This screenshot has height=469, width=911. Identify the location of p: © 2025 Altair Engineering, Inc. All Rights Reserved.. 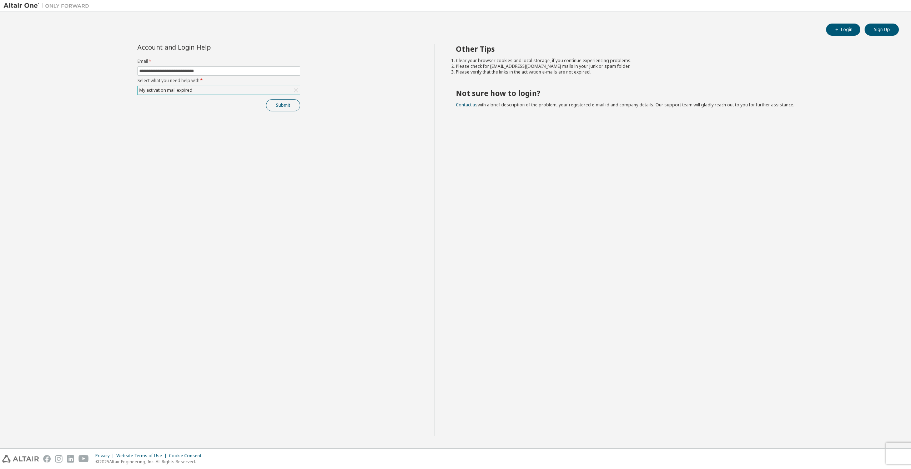
(150, 462).